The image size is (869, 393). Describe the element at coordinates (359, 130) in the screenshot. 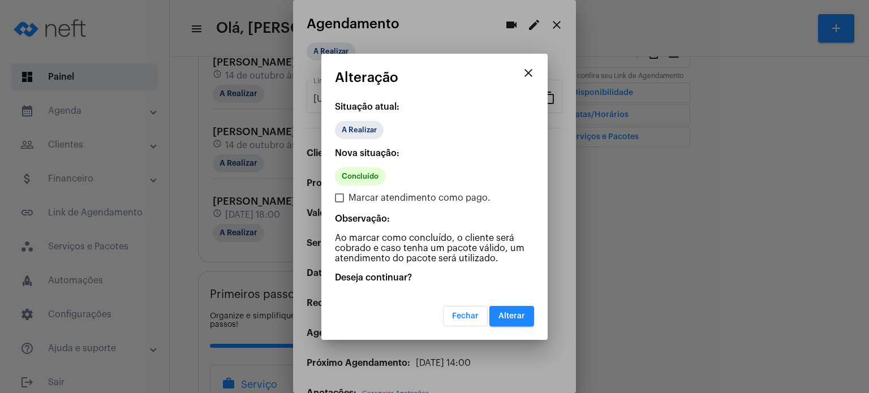

I see `mat-chip: A Realizar` at that location.